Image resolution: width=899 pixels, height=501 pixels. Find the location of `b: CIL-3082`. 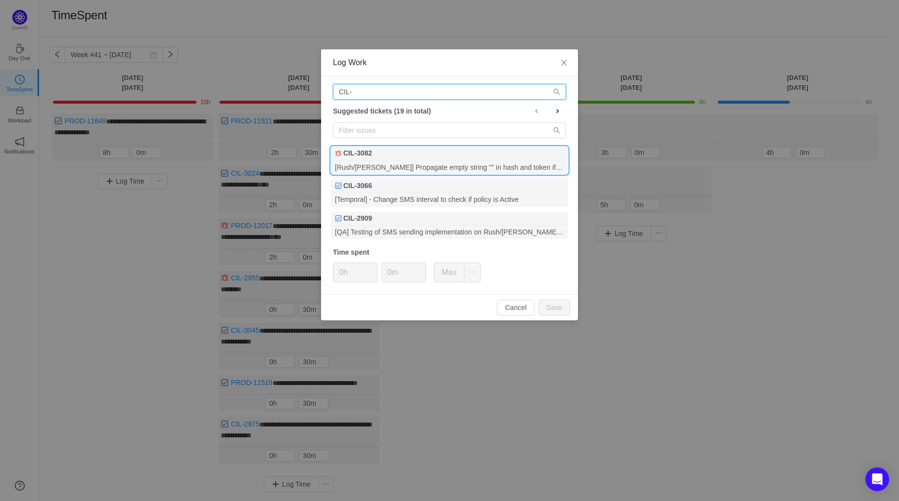

b: CIL-3082 is located at coordinates (357, 153).